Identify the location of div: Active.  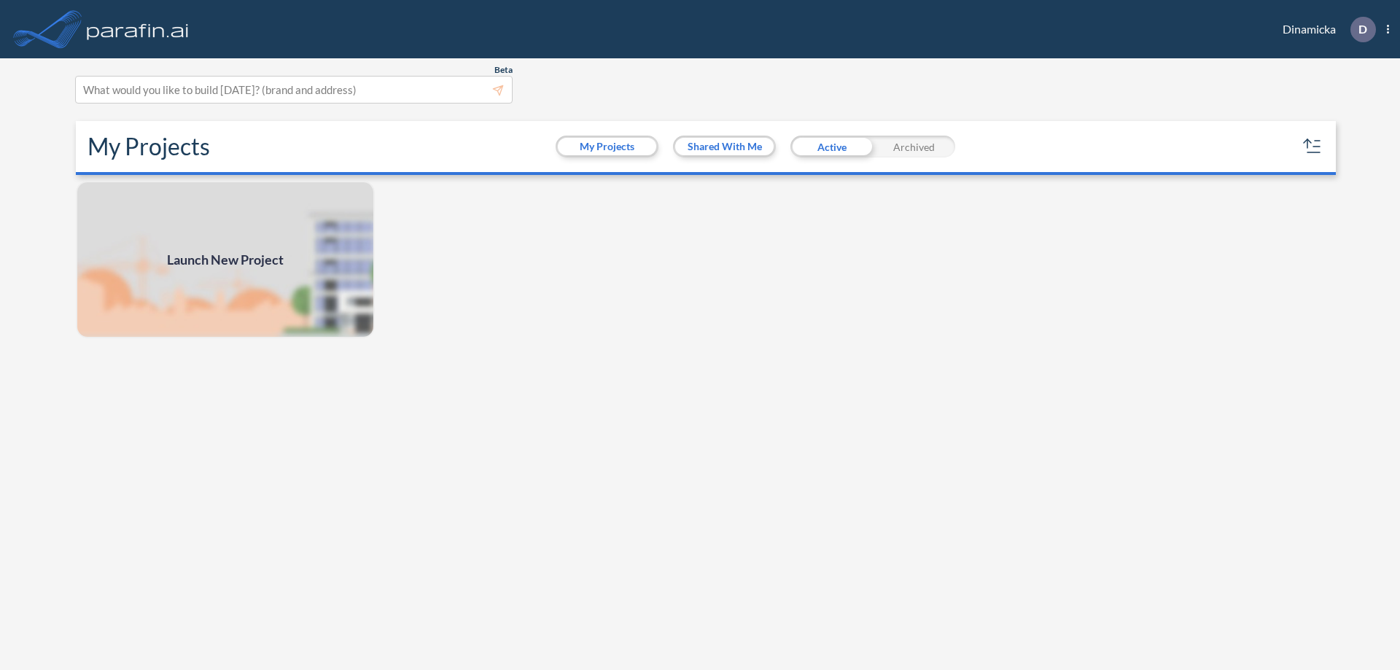
(831, 147).